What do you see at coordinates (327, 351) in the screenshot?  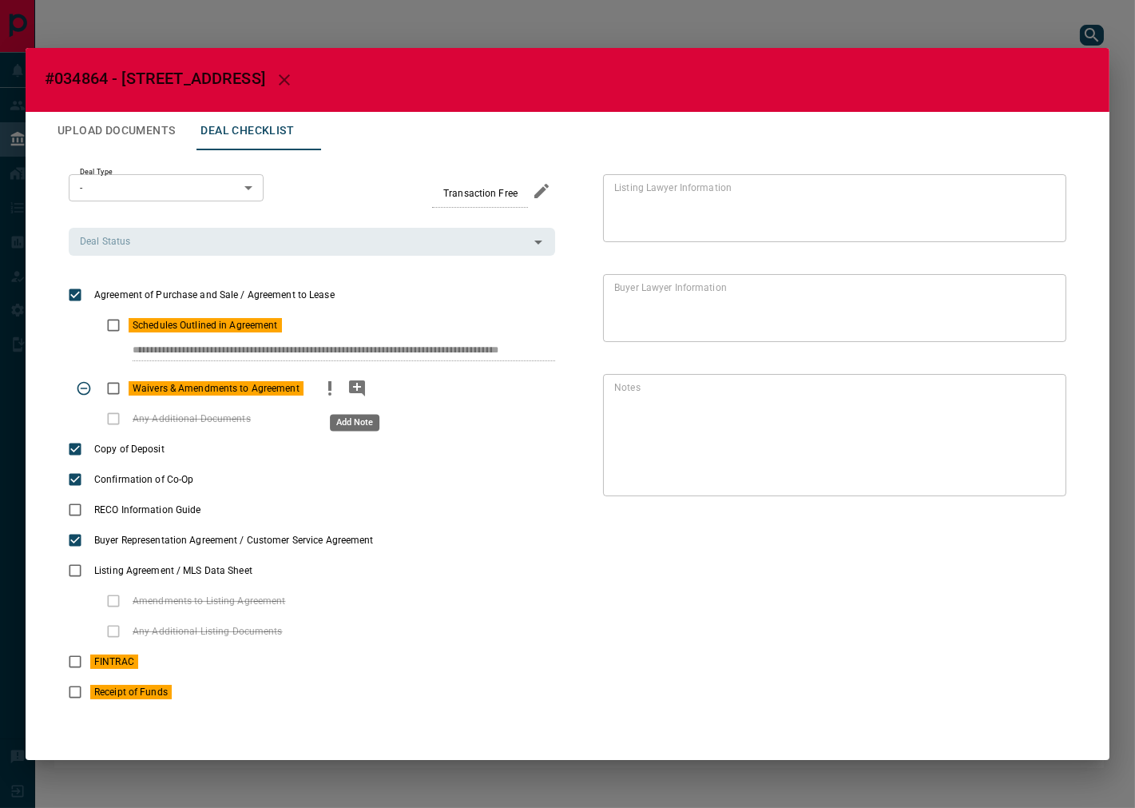 I see `input: checklist input` at bounding box center [327, 351].